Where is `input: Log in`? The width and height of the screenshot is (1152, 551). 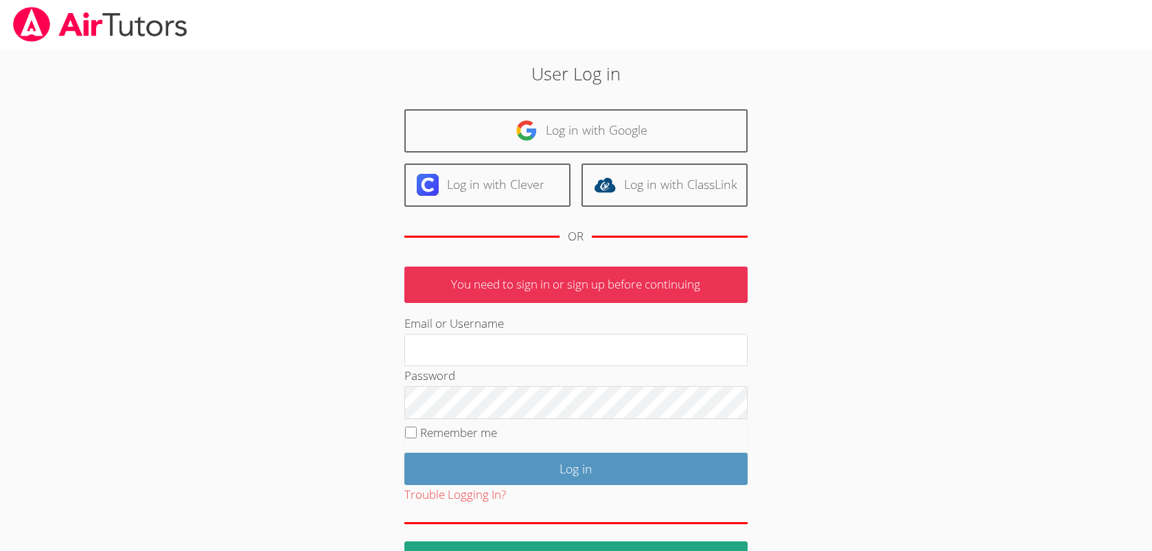
input: Log in is located at coordinates (576, 468).